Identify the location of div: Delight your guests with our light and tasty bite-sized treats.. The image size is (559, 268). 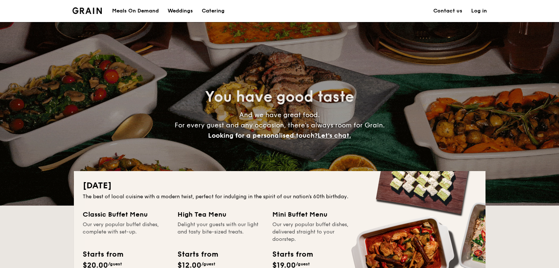
(220, 232).